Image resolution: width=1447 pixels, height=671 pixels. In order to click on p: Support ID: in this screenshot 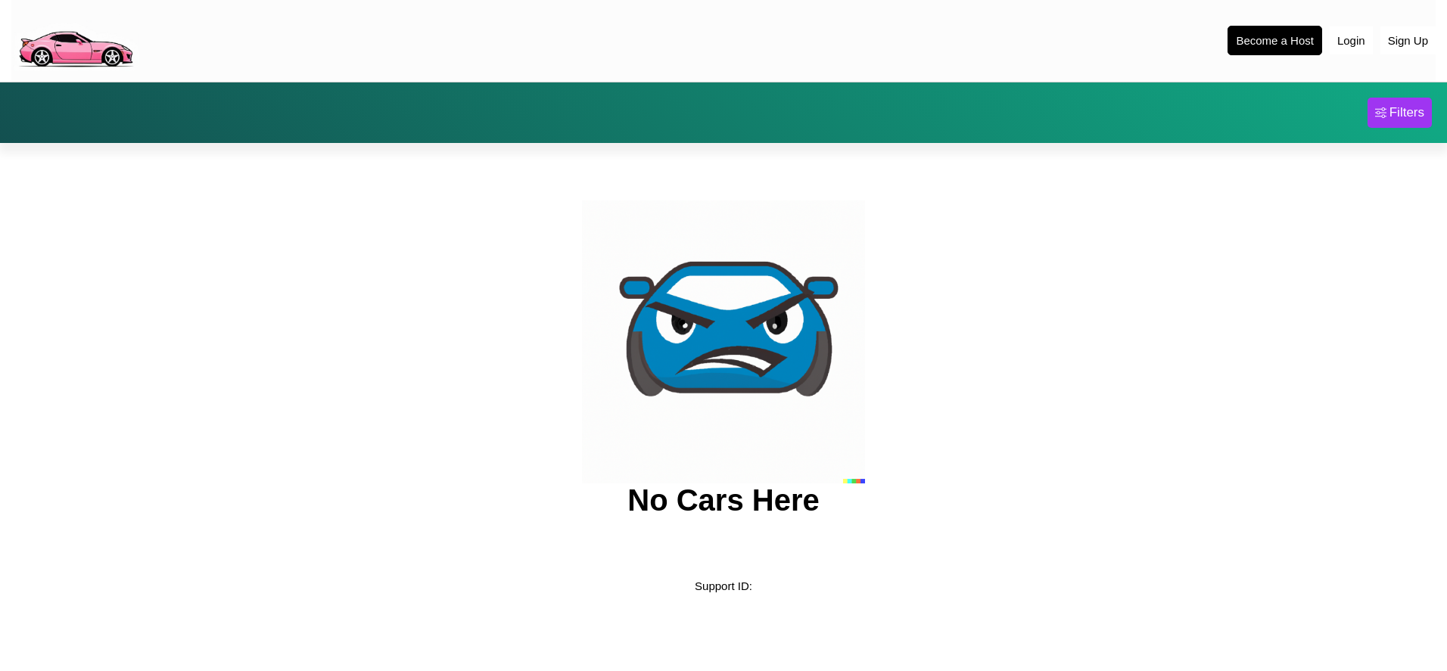, I will do `click(723, 586)`.